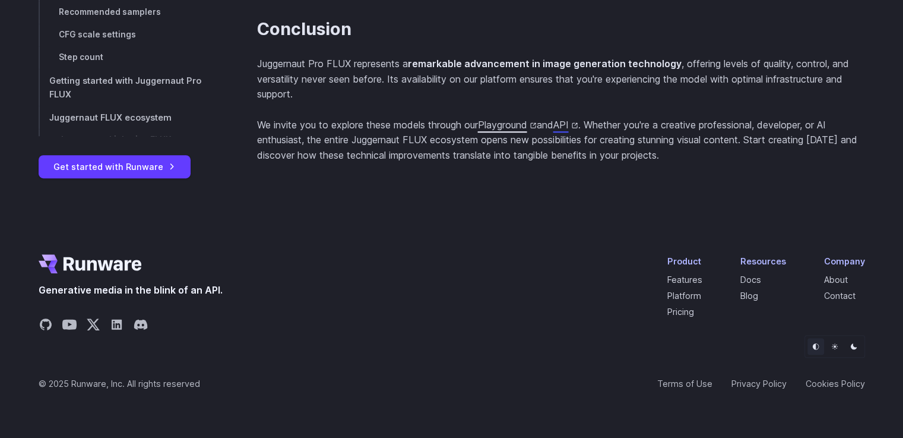 The image size is (903, 438). Describe the element at coordinates (684, 295) in the screenshot. I see `a: Platform` at that location.